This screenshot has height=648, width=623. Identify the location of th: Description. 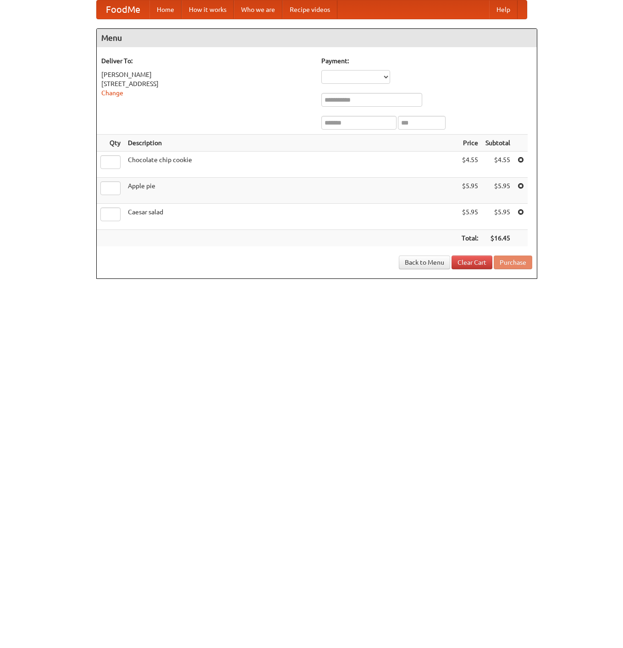
(291, 143).